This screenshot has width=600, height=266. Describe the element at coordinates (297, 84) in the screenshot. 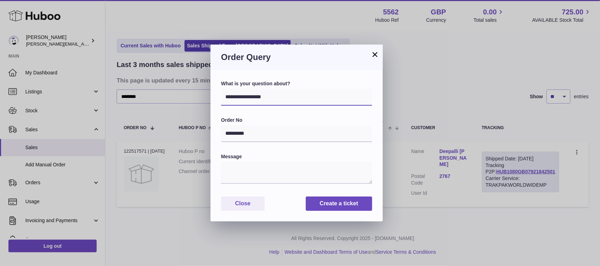

I see `label: What is your question about?` at that location.